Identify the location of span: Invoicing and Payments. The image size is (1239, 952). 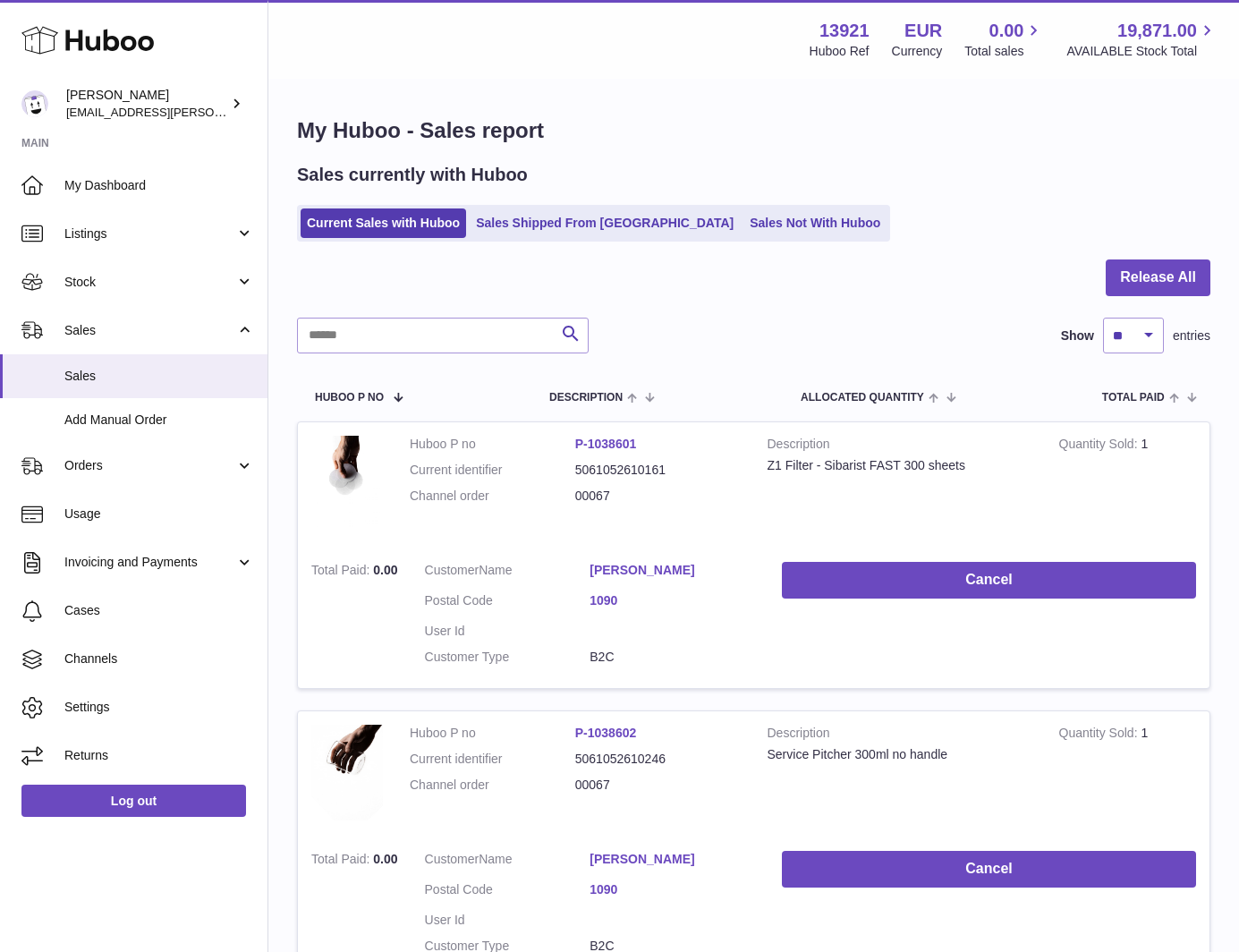
(150, 561).